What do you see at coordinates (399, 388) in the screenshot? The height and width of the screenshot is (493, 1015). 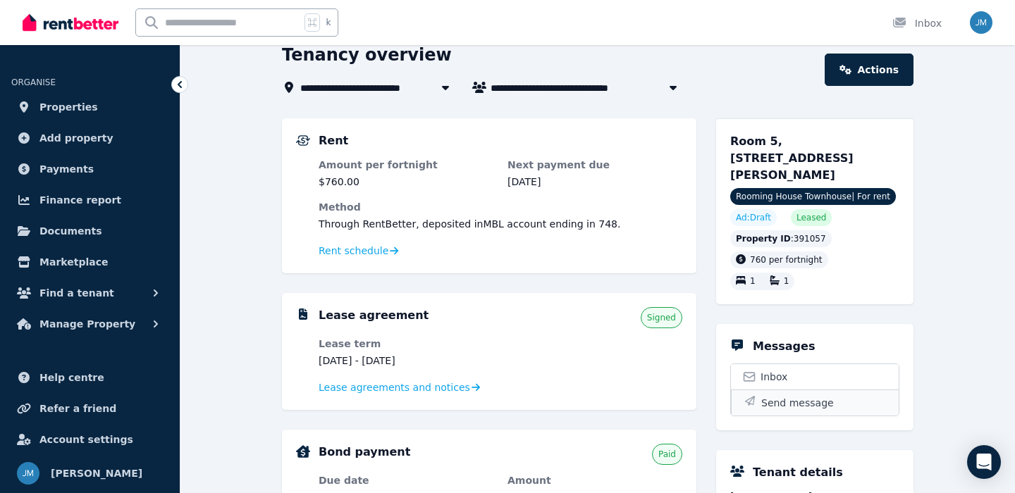 I see `a: Lease agreements and notices` at bounding box center [399, 388].